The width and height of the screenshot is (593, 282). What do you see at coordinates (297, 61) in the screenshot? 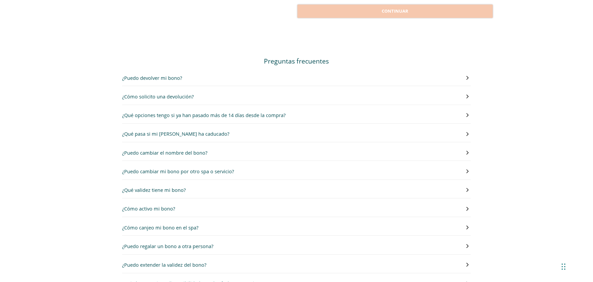
I see `span: Preguntas frecuentes` at bounding box center [297, 61].